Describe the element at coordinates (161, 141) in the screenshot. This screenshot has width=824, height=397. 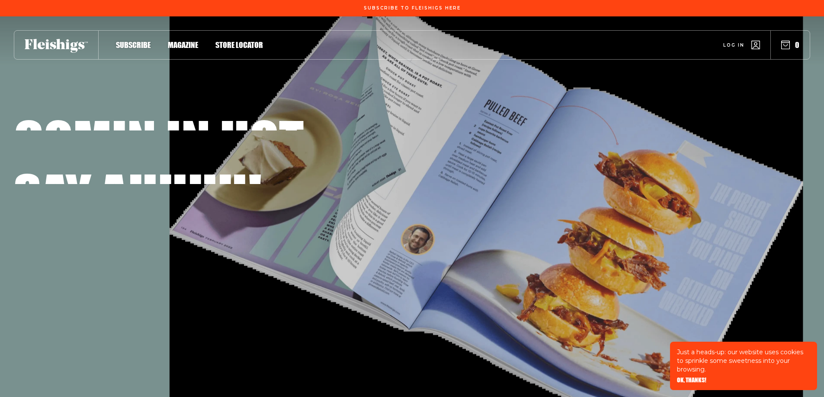
I see `h1: Comin in hot,` at that location.